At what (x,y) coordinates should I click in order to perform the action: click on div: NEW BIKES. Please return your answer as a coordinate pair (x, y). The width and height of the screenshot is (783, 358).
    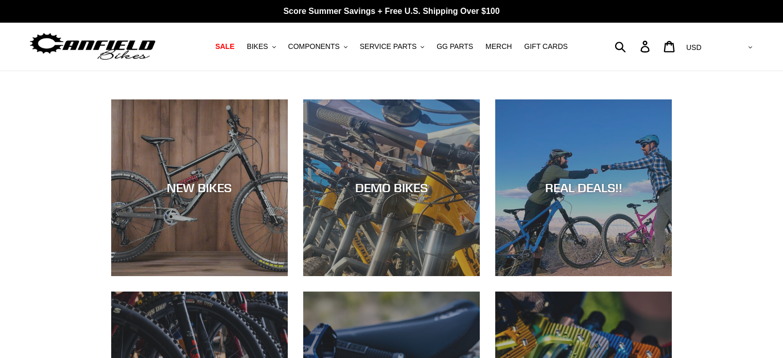
    Looking at the image, I should click on (199, 187).